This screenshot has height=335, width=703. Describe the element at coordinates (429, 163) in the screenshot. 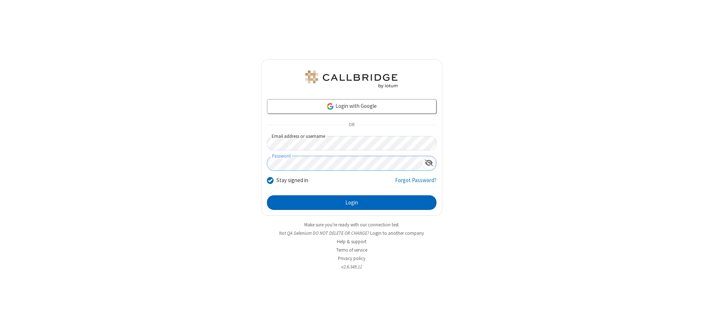

I see `div: Show password` at that location.